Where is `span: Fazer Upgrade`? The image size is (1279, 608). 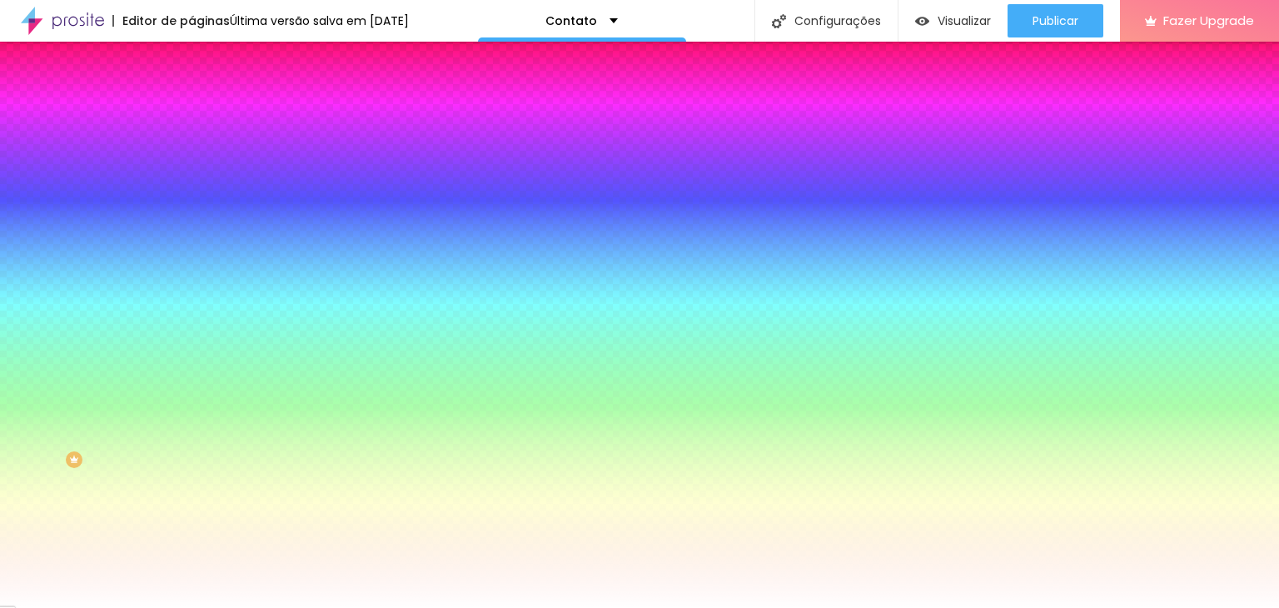 span: Fazer Upgrade is located at coordinates (1208, 20).